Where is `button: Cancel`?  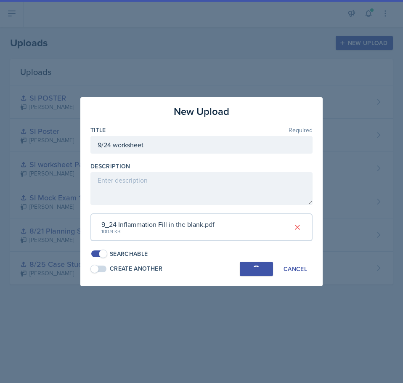
button: Cancel is located at coordinates (295, 269).